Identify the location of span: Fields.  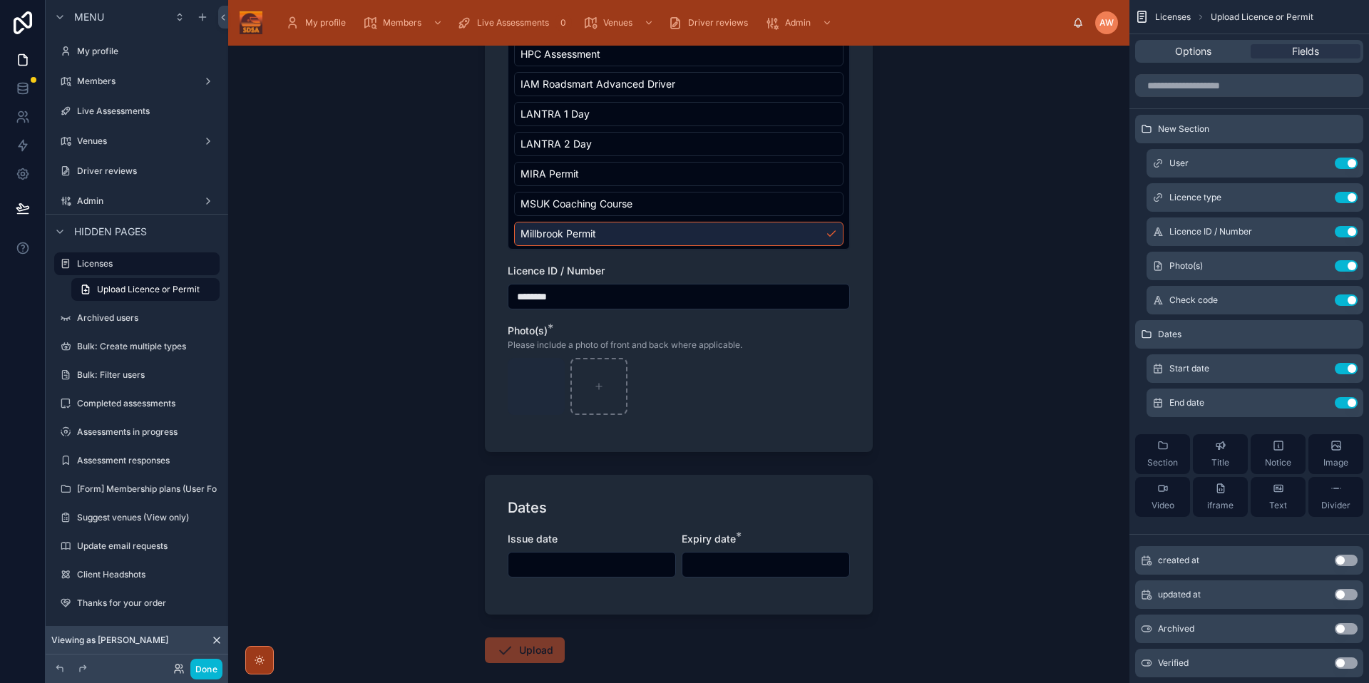
(1305, 51).